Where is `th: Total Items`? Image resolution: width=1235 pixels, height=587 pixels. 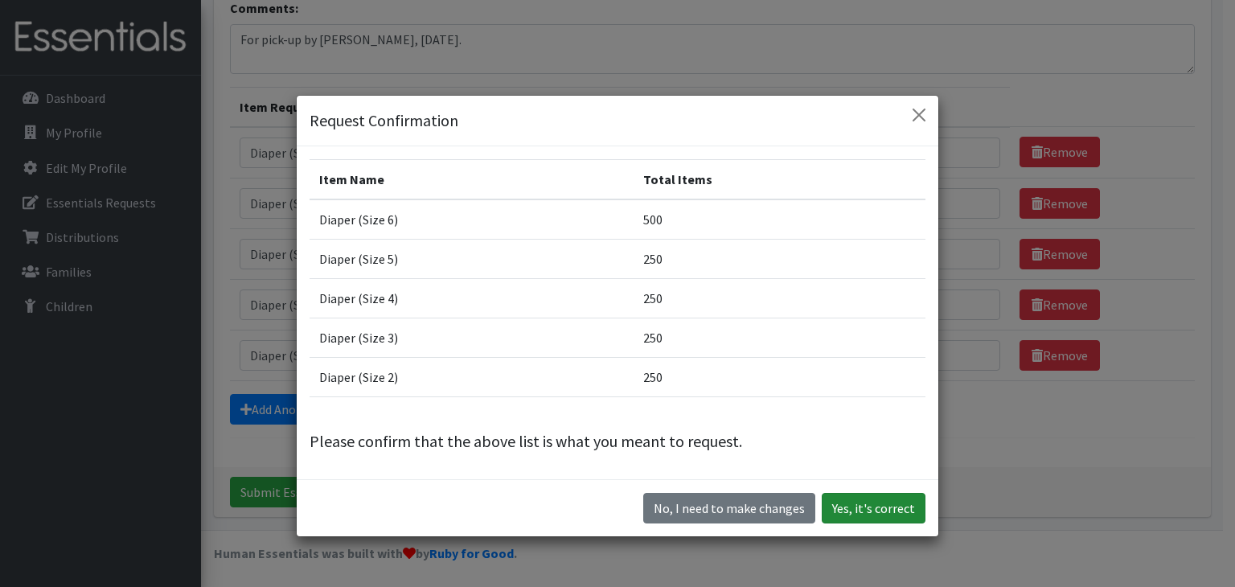 th: Total Items is located at coordinates (779, 180).